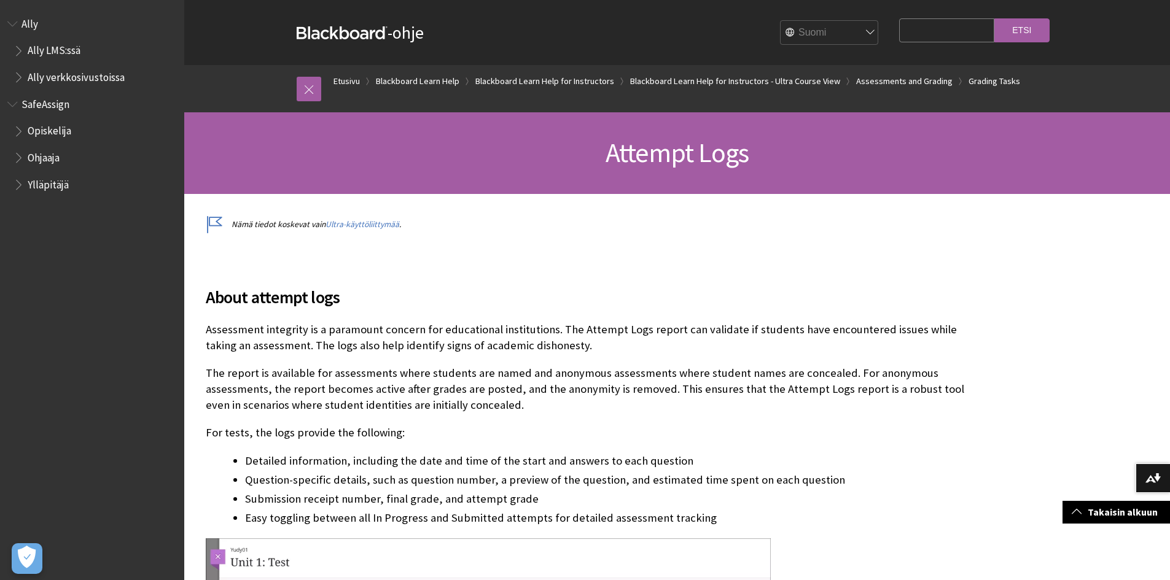 This screenshot has height=580, width=1170. What do you see at coordinates (45, 102) in the screenshot?
I see `span: SafeAssign` at bounding box center [45, 102].